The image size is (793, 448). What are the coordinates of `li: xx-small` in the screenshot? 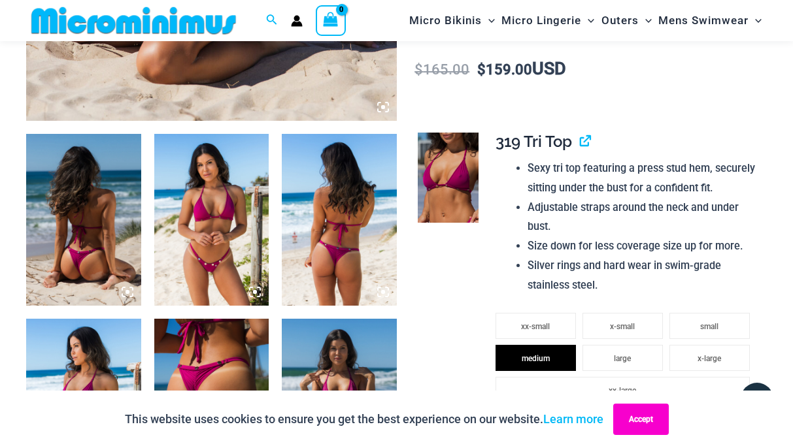 It's located at (535, 326).